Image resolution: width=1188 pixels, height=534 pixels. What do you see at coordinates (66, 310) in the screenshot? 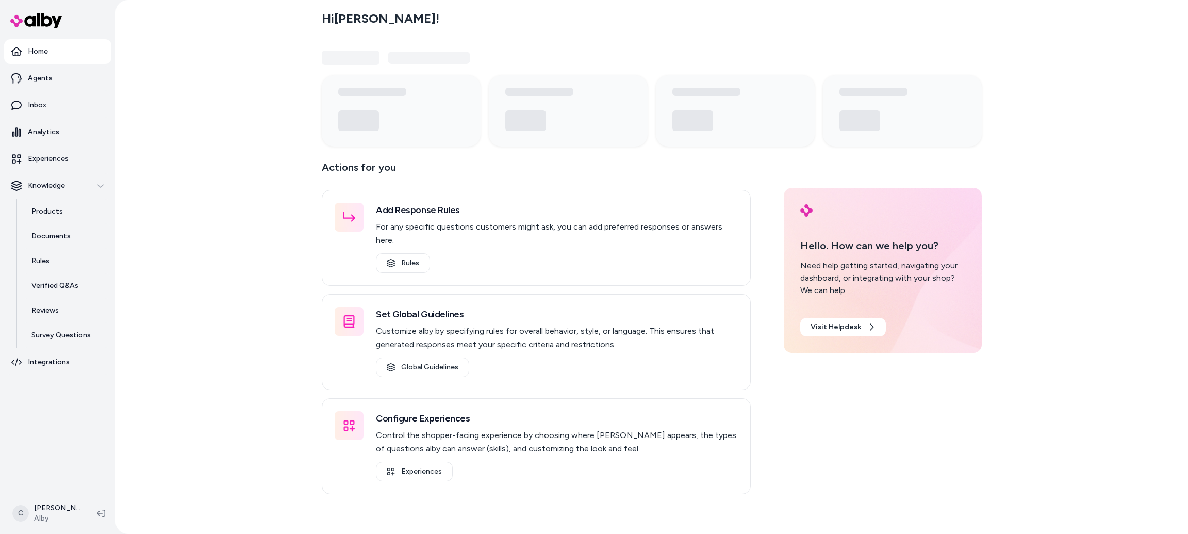
I see `a: Reviews` at bounding box center [66, 310].